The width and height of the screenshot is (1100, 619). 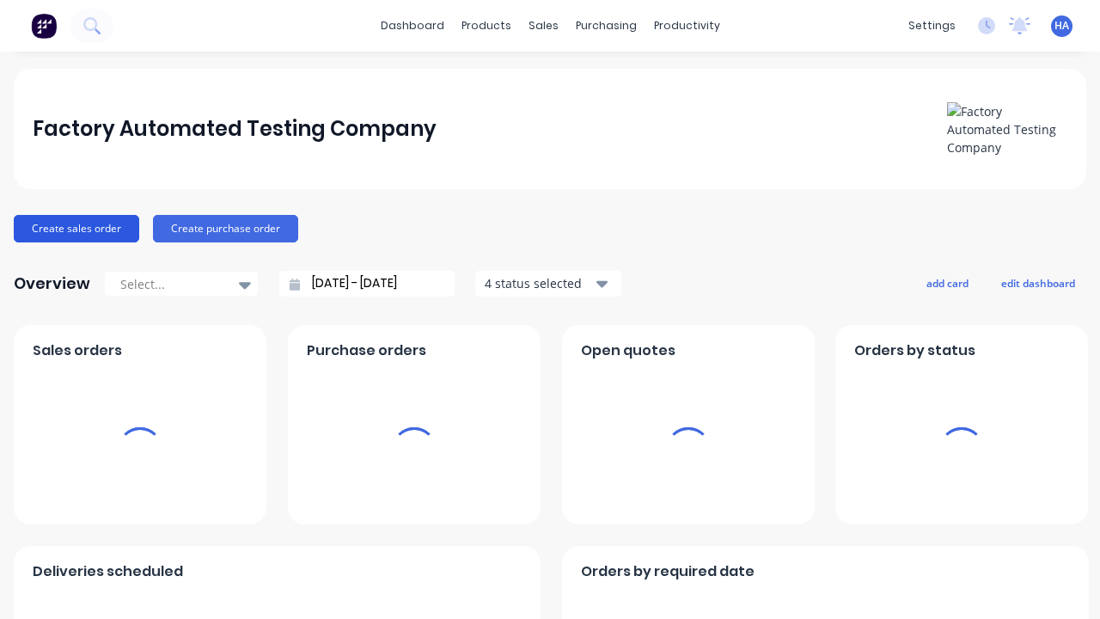 I want to click on img: Factory Automated Testing Company, so click(x=1007, y=129).